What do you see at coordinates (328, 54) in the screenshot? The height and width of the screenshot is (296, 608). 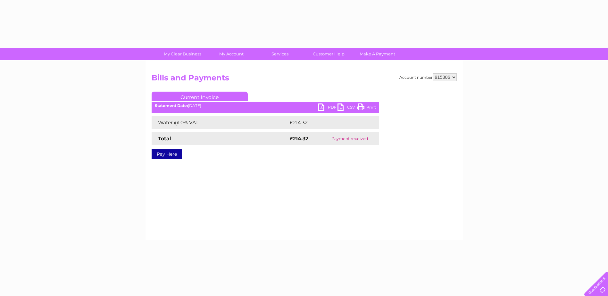 I see `a: Customer Help` at bounding box center [328, 54].